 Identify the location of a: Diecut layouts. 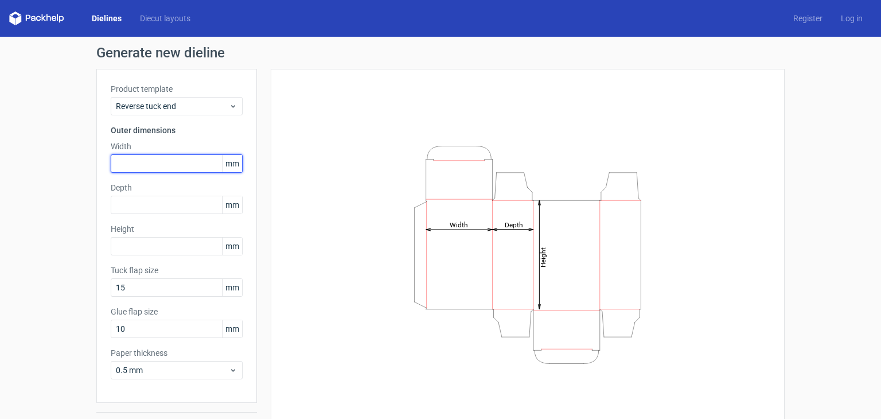
(165, 18).